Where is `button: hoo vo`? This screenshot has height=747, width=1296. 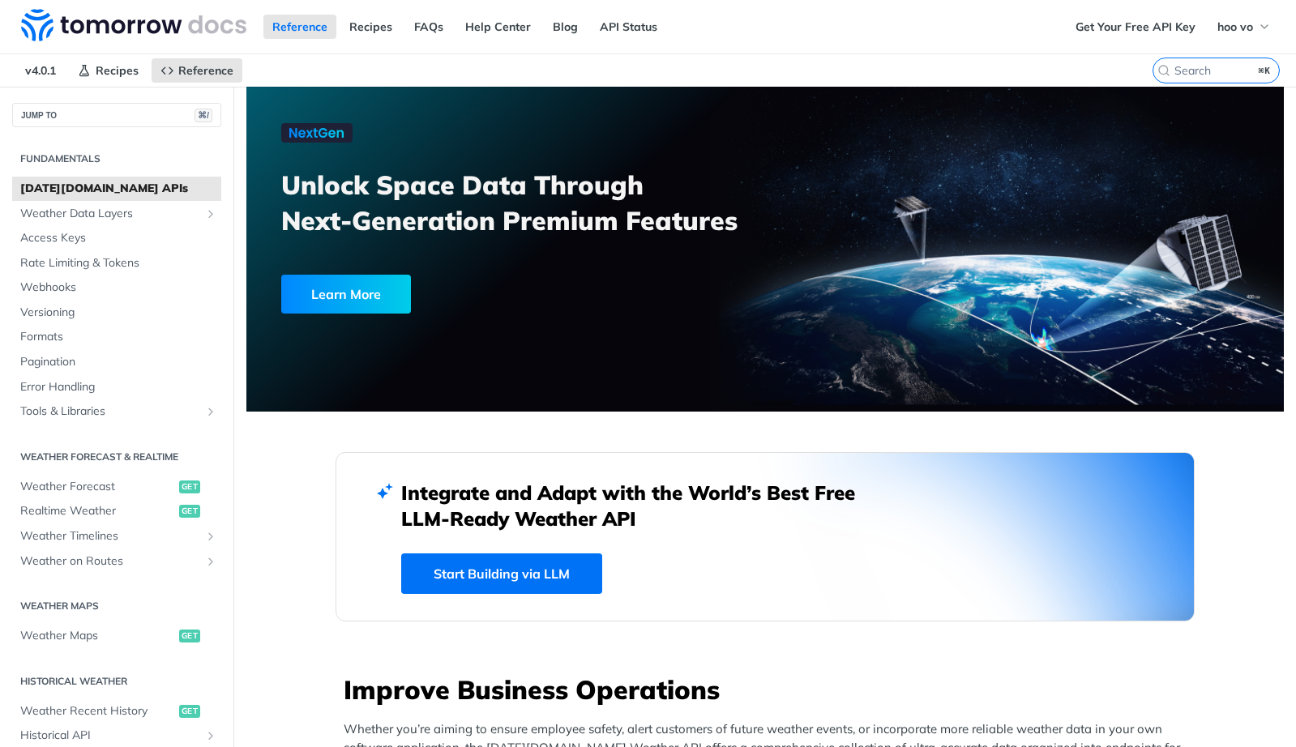
button: hoo vo is located at coordinates (1244, 27).